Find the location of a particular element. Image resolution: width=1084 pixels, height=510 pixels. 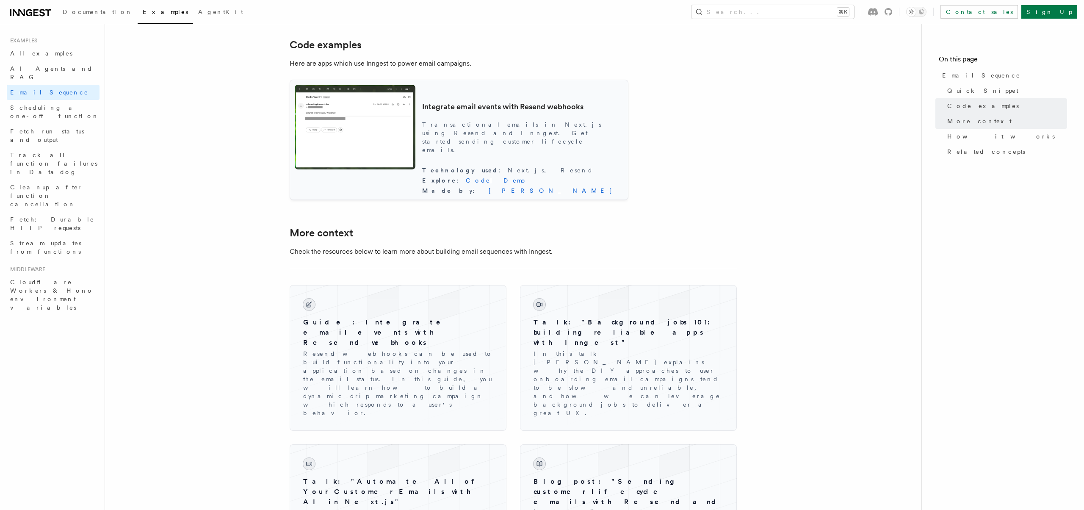

h3: Talk: "Automate All of Your Customer Emails with AI in Next.js" is located at coordinates (398, 492).